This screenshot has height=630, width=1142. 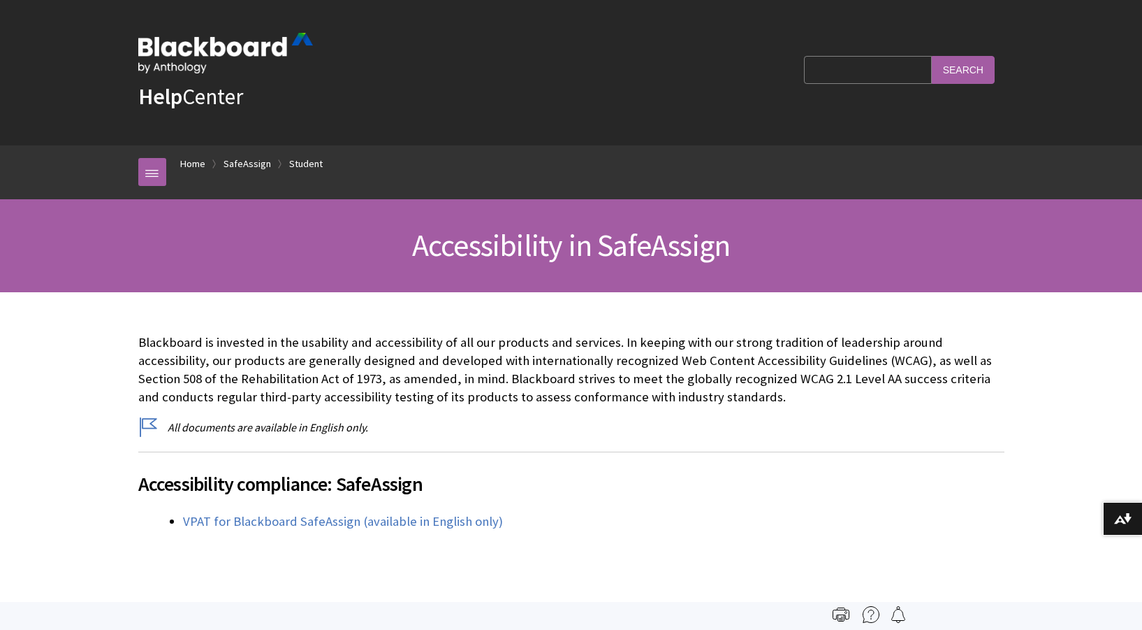 I want to click on span: Accessibility in SafeAssign, so click(x=571, y=245).